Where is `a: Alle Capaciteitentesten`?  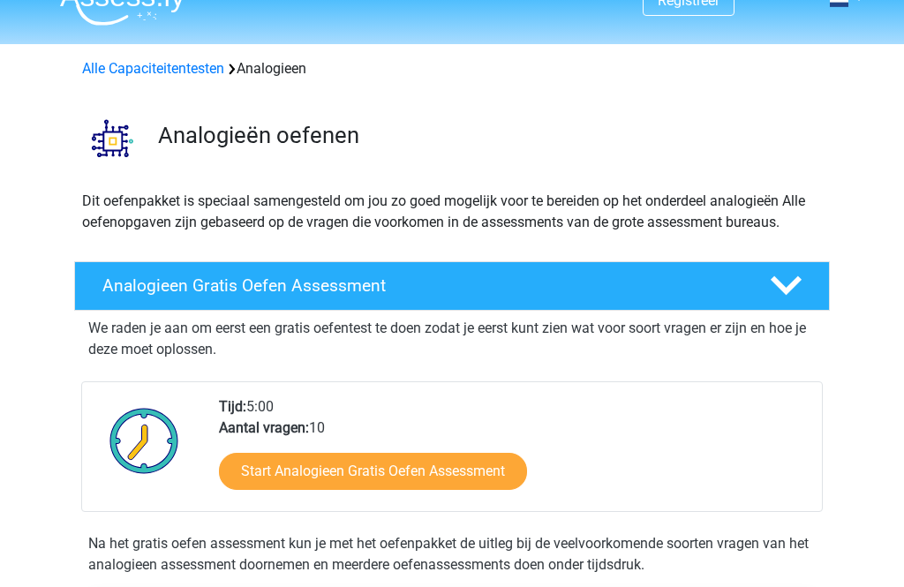
a: Alle Capaciteitentesten is located at coordinates (153, 69).